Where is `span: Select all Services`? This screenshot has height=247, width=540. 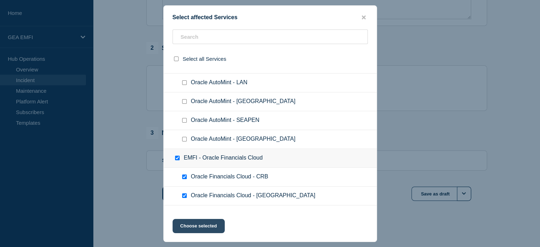 span: Select all Services is located at coordinates (204, 59).